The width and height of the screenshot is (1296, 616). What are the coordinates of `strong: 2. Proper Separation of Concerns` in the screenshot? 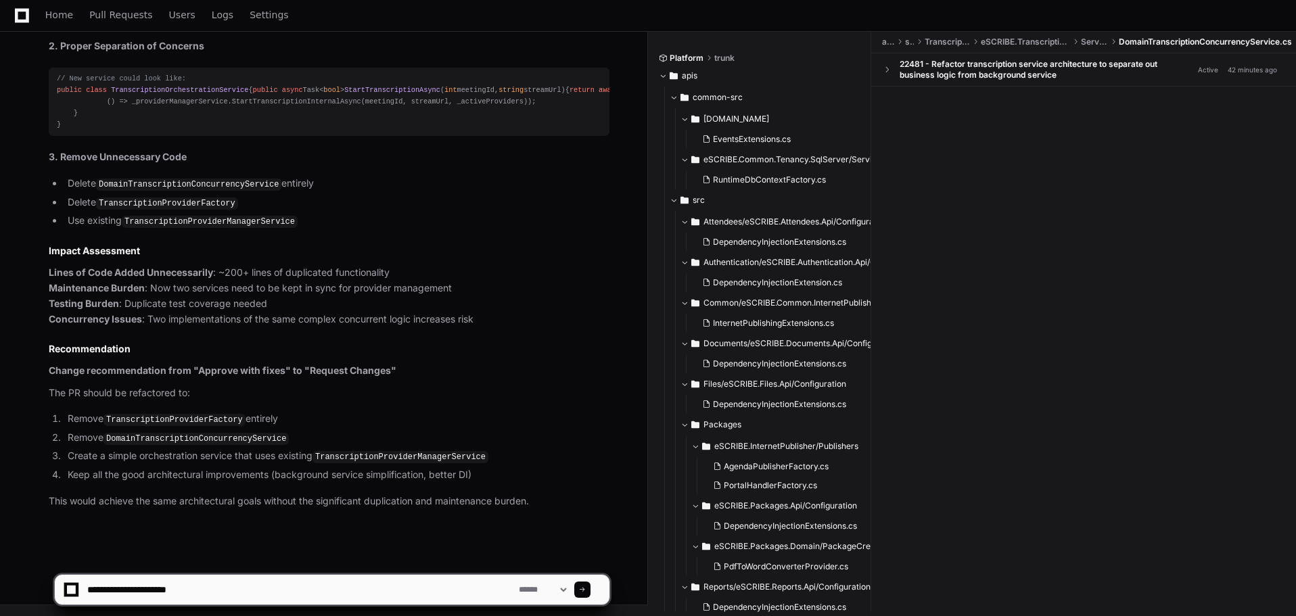 It's located at (126, 45).